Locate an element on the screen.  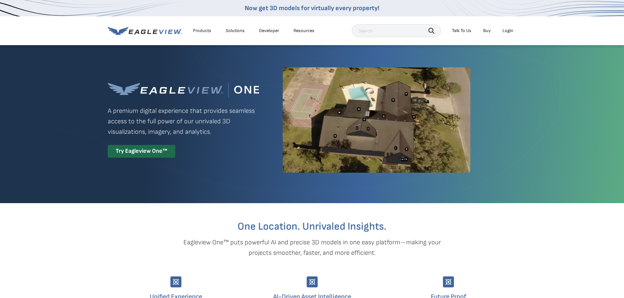
input: Search is located at coordinates (396, 31).